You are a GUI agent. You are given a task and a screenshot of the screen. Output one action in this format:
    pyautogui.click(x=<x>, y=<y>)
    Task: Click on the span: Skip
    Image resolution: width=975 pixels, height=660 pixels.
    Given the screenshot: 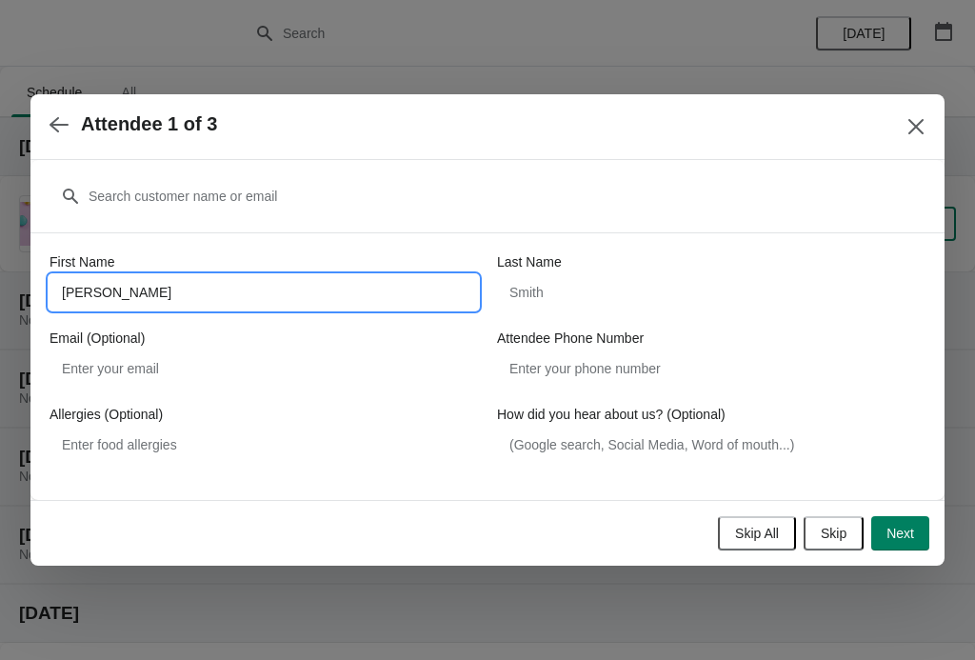 What is the action you would take?
    pyautogui.click(x=833, y=533)
    